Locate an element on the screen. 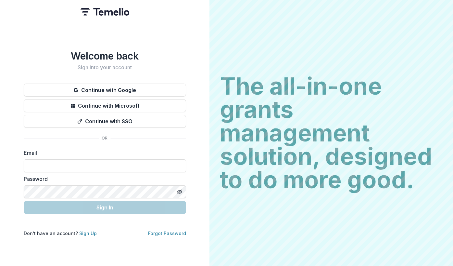  p: Don't have an account? is located at coordinates (60, 233).